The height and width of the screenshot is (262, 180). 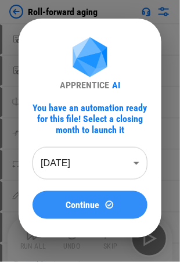 What do you see at coordinates (90, 58) in the screenshot?
I see `img: Apprentice AI` at bounding box center [90, 58].